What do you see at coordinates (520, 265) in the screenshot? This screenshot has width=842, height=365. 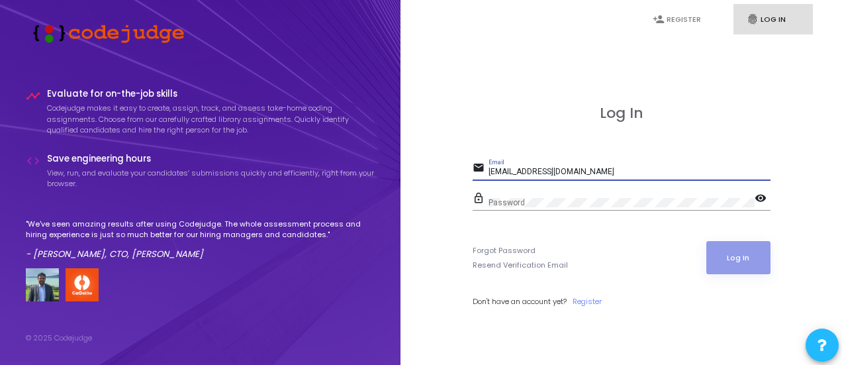 I see `a: Resend Verification Email` at bounding box center [520, 265].